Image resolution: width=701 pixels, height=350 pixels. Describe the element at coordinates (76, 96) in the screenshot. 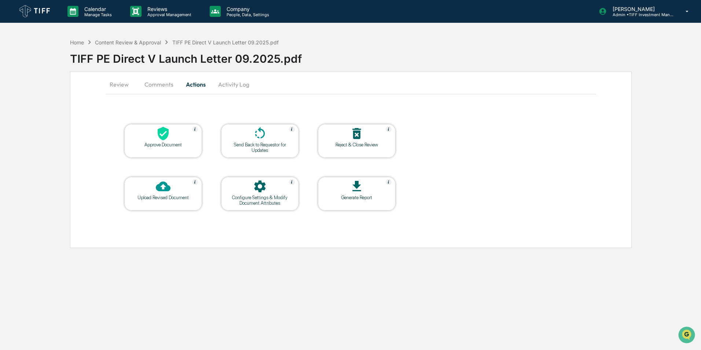

I see `span: Attestations` at that location.